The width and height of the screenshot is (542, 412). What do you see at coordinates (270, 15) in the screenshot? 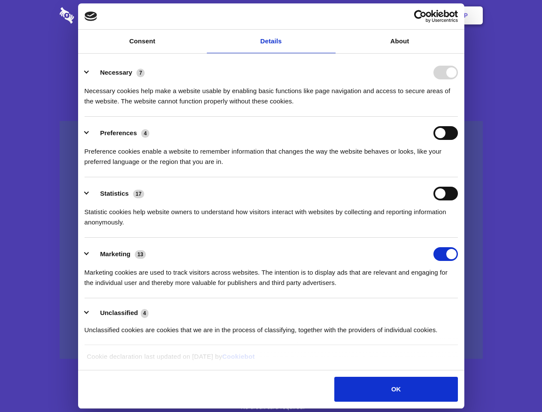
I see `a: Pricing` at bounding box center [270, 15].